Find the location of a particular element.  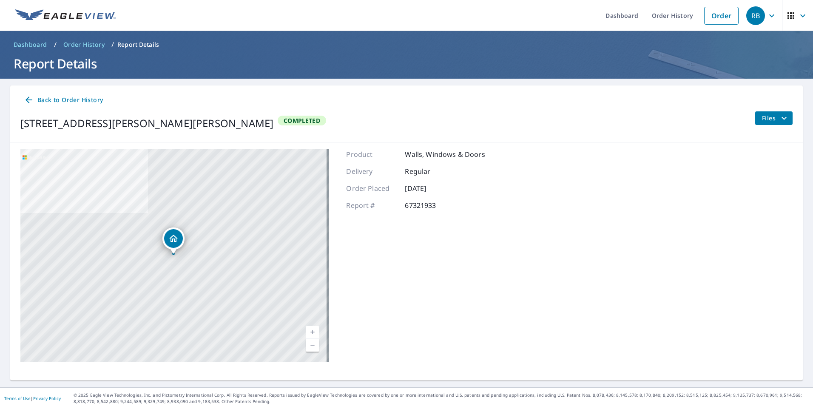

a: Terms of Use is located at coordinates (17, 399).